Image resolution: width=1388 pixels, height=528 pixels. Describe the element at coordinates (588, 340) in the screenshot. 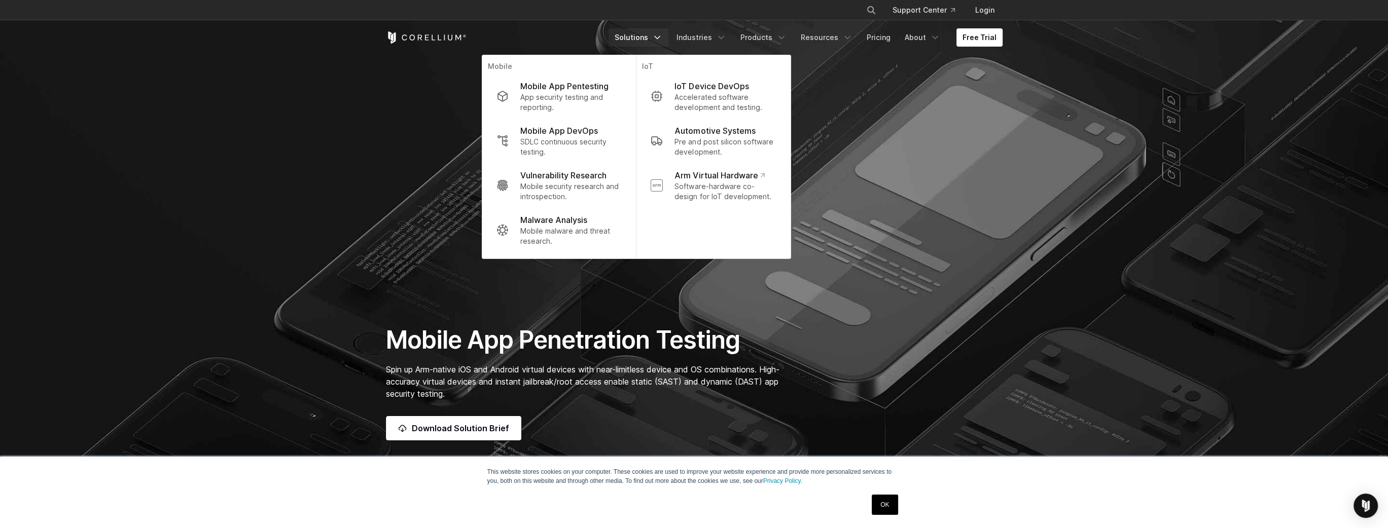

I see `h1: Mobile App Penetration Testing` at that location.